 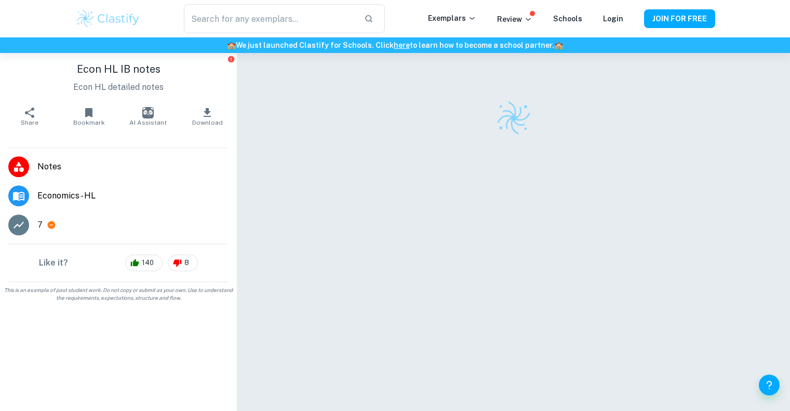 I want to click on span: AI Assistant, so click(x=148, y=123).